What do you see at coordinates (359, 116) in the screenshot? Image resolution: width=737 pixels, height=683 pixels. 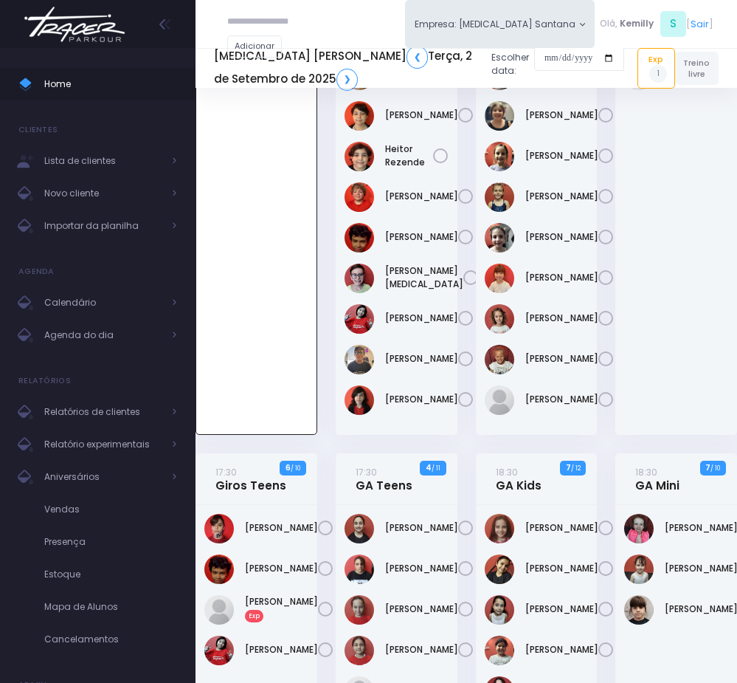 I see `img: Arthur Rezende Chemin` at bounding box center [359, 116].